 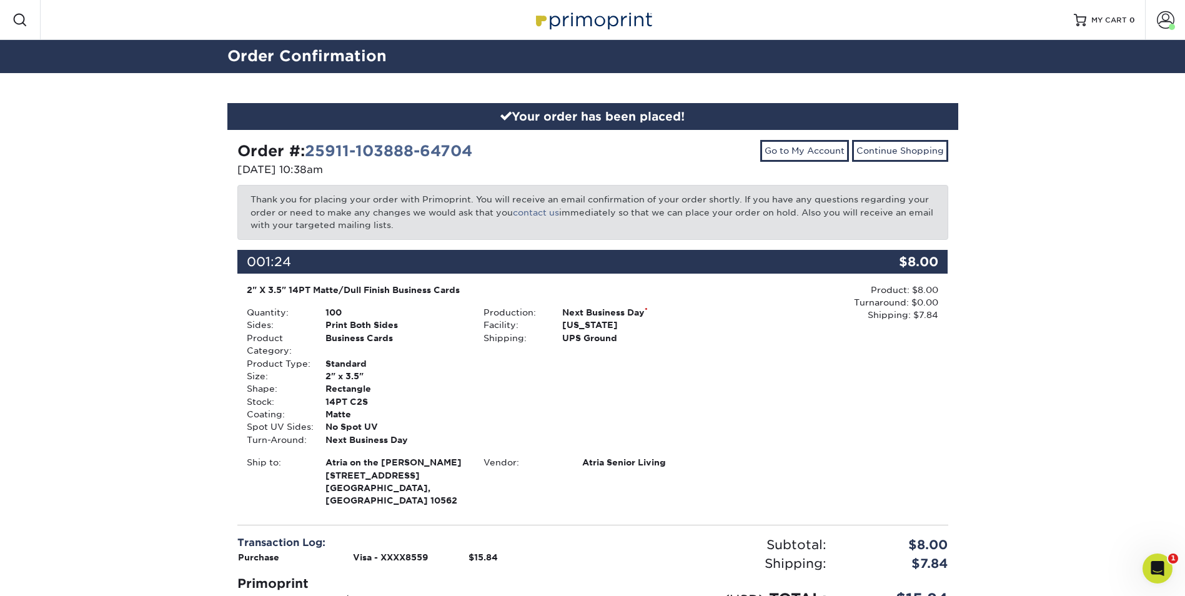 What do you see at coordinates (593, 56) in the screenshot?
I see `h2: Order Confirmation` at bounding box center [593, 56].